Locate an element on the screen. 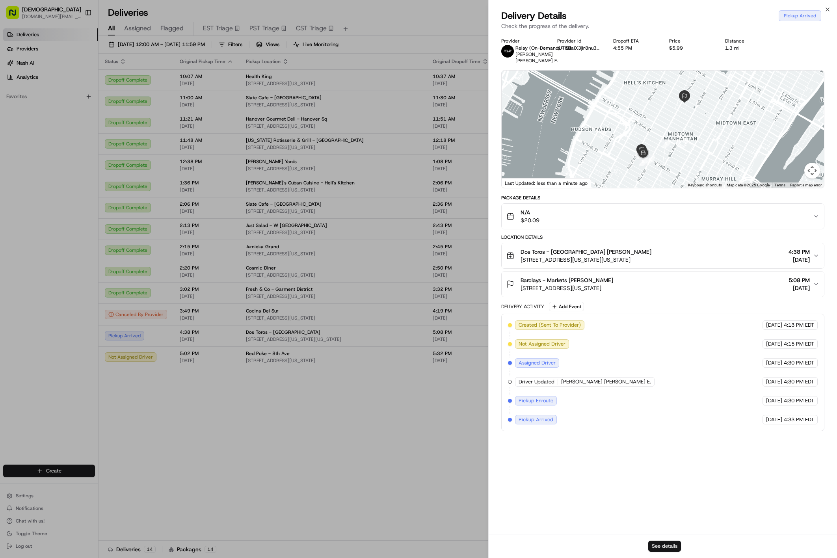 Image resolution: width=837 pixels, height=558 pixels. button: Map camera controls is located at coordinates (812, 171).